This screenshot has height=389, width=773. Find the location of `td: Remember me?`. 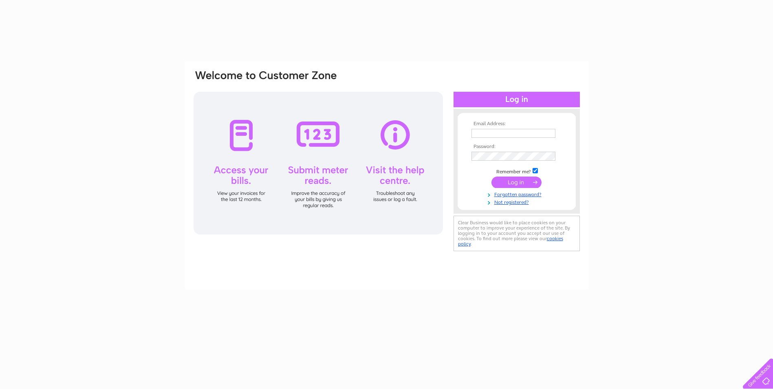

td: Remember me? is located at coordinates (517, 171).